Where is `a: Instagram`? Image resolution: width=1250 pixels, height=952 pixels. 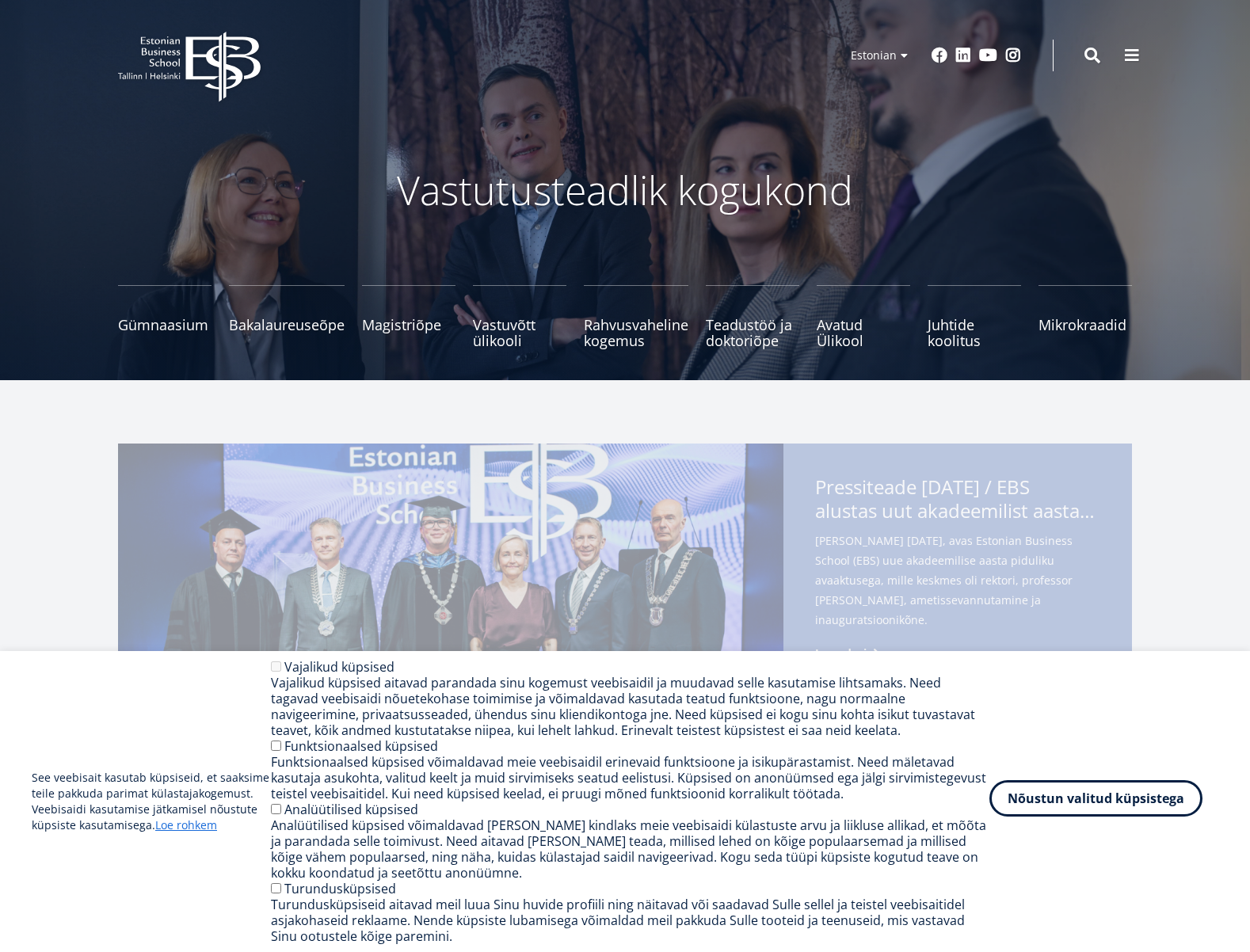 a: Instagram is located at coordinates (1013, 56).